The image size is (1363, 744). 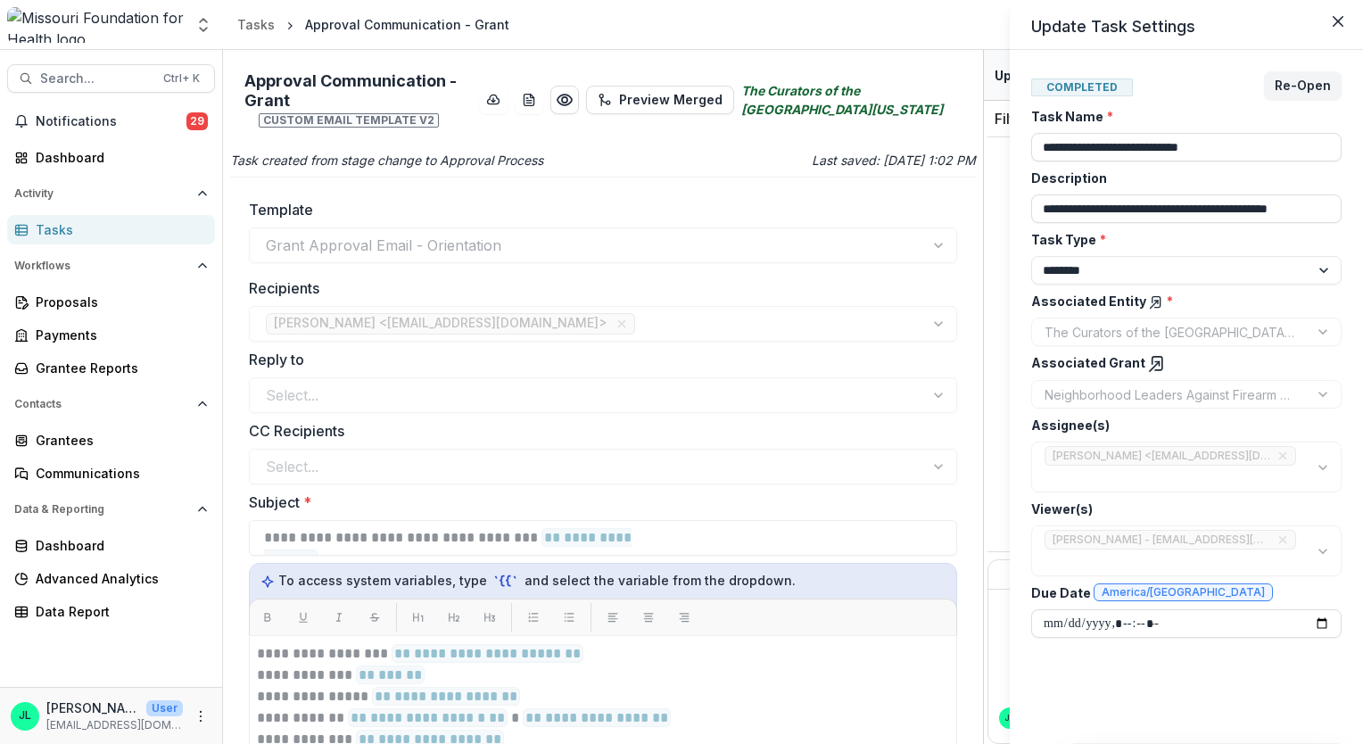 I want to click on label: Due Date, so click(x=1181, y=592).